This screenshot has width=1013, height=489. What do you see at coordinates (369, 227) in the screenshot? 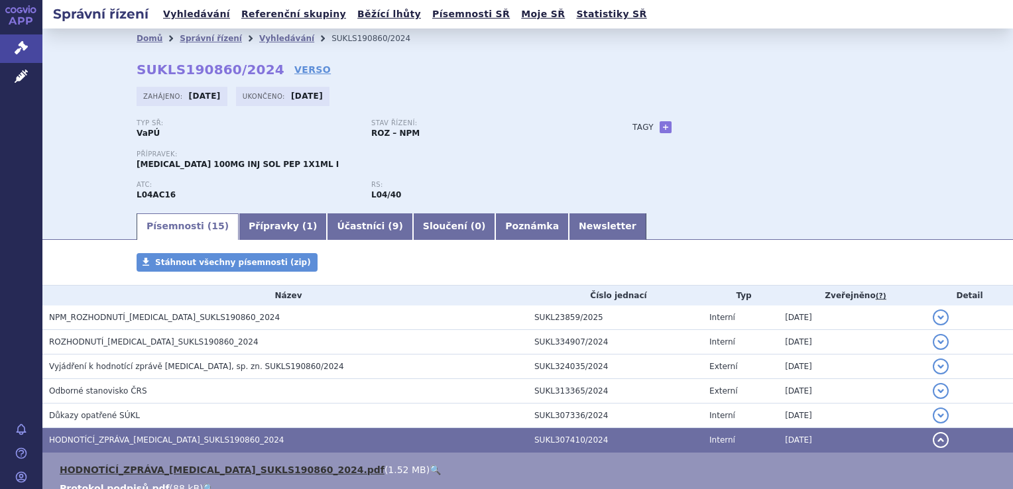
I see `a: Účastníci (9)` at bounding box center [369, 227].